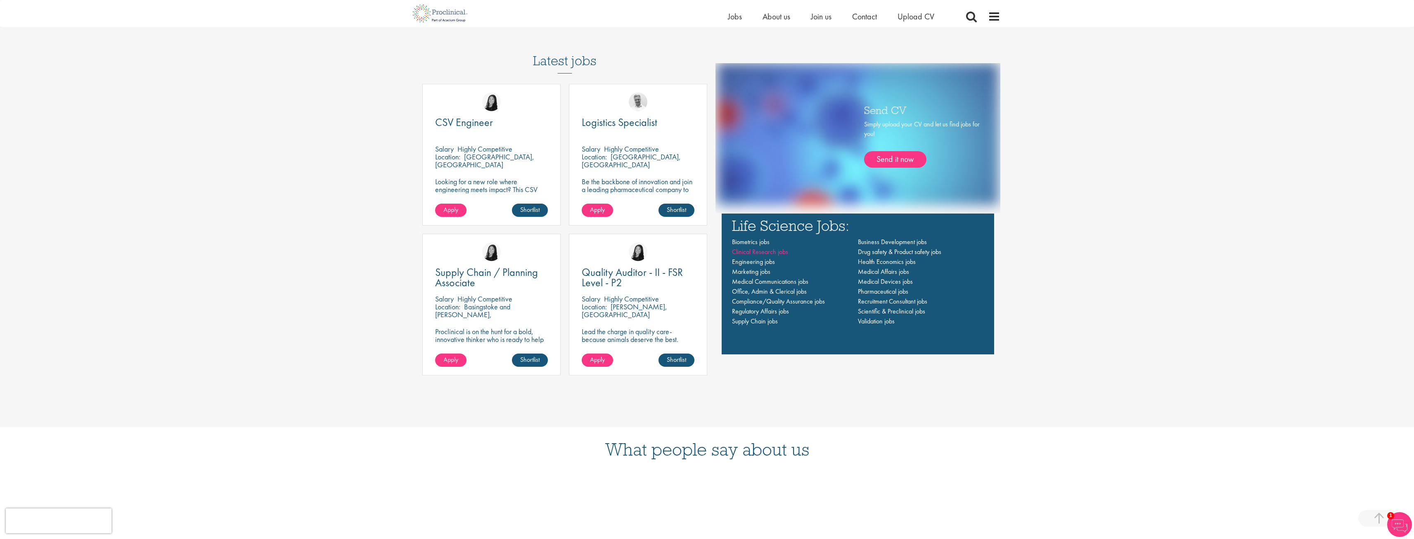 This screenshot has width=1414, height=539. What do you see at coordinates (883, 291) in the screenshot?
I see `a: Pharmaceutical jobs` at bounding box center [883, 291].